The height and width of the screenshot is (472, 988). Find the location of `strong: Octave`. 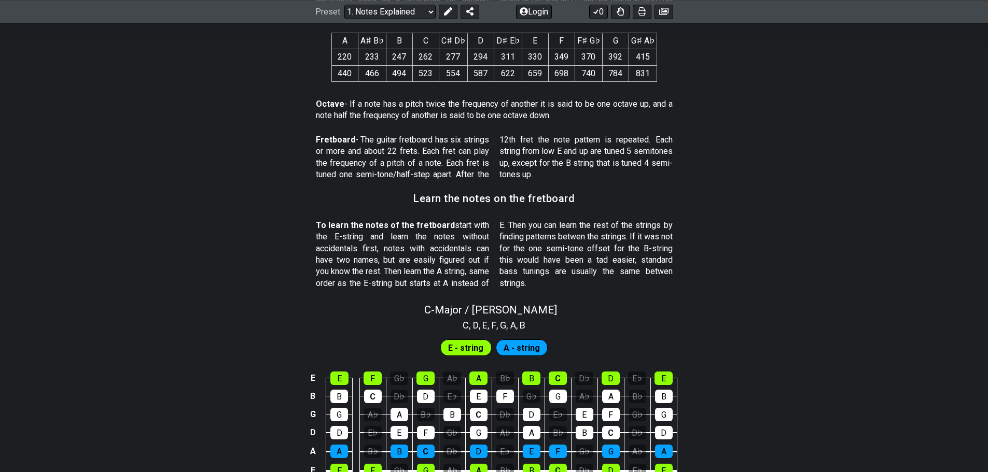

strong: Octave is located at coordinates (330, 104).